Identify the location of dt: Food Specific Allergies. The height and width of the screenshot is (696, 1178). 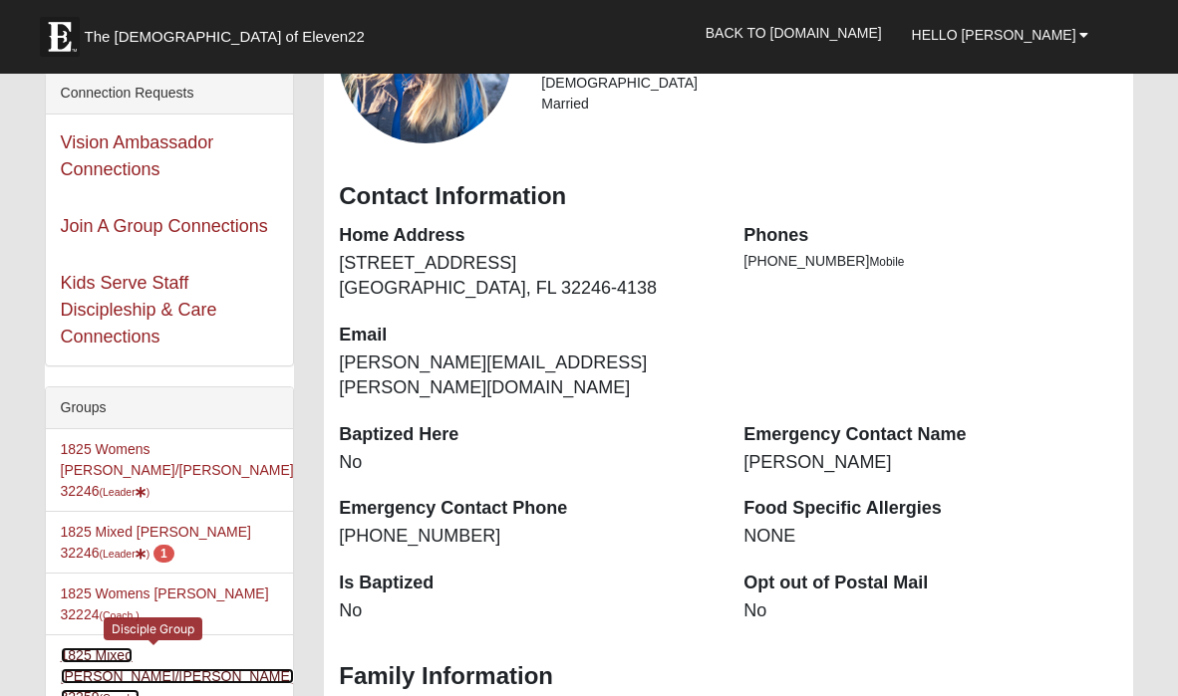
(931, 509).